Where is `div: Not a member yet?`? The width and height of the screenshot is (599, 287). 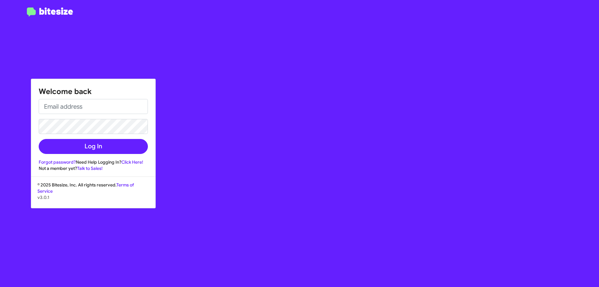 div: Not a member yet? is located at coordinates (93, 168).